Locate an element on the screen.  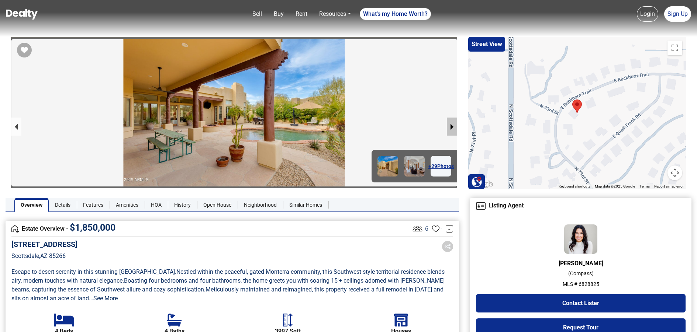
a: Sell is located at coordinates (257, 14).